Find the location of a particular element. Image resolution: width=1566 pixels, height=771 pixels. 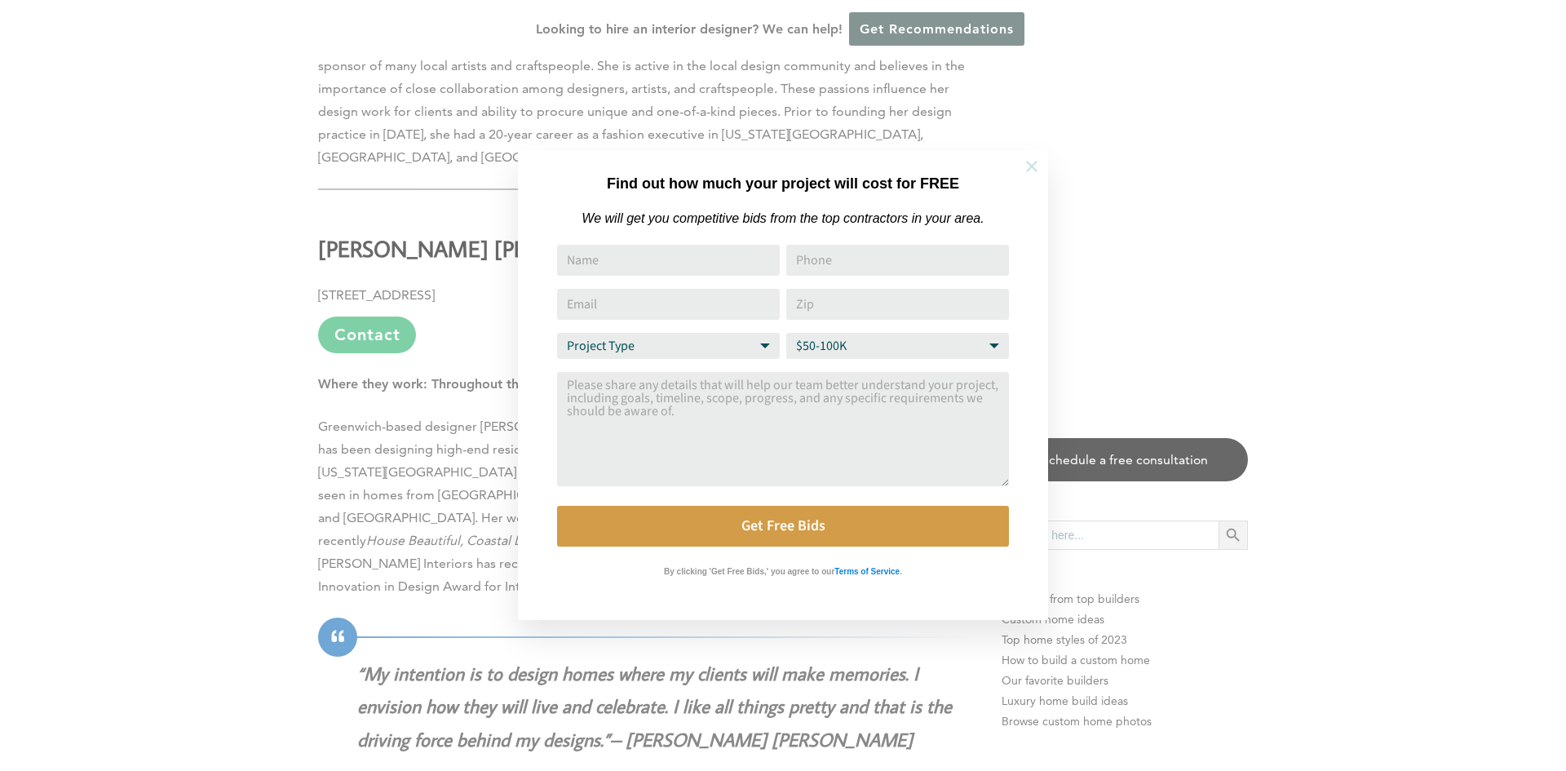

button: Close is located at coordinates (1032, 166).